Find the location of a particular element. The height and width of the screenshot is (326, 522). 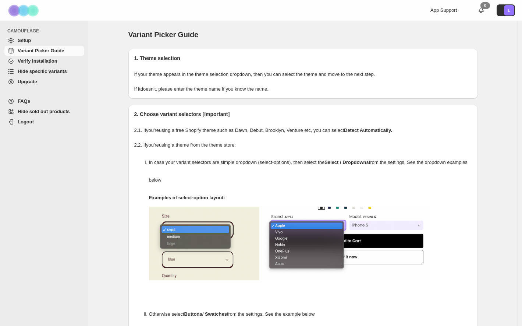

span: FAQs is located at coordinates (24, 101).